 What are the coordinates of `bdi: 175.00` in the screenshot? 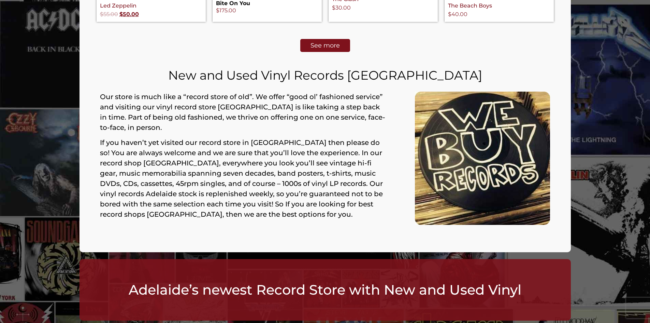 It's located at (226, 10).